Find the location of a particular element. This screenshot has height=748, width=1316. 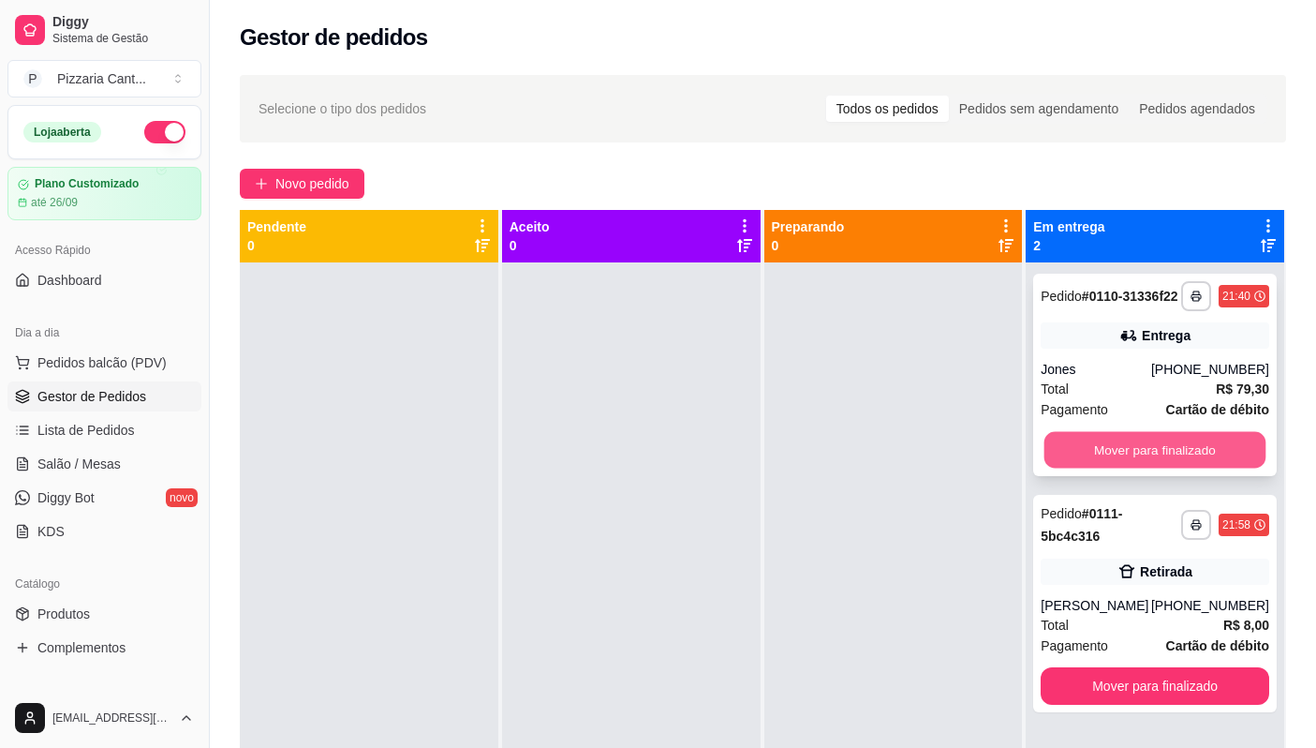

strong: # 0110-31336f22 is located at coordinates (1130, 296).